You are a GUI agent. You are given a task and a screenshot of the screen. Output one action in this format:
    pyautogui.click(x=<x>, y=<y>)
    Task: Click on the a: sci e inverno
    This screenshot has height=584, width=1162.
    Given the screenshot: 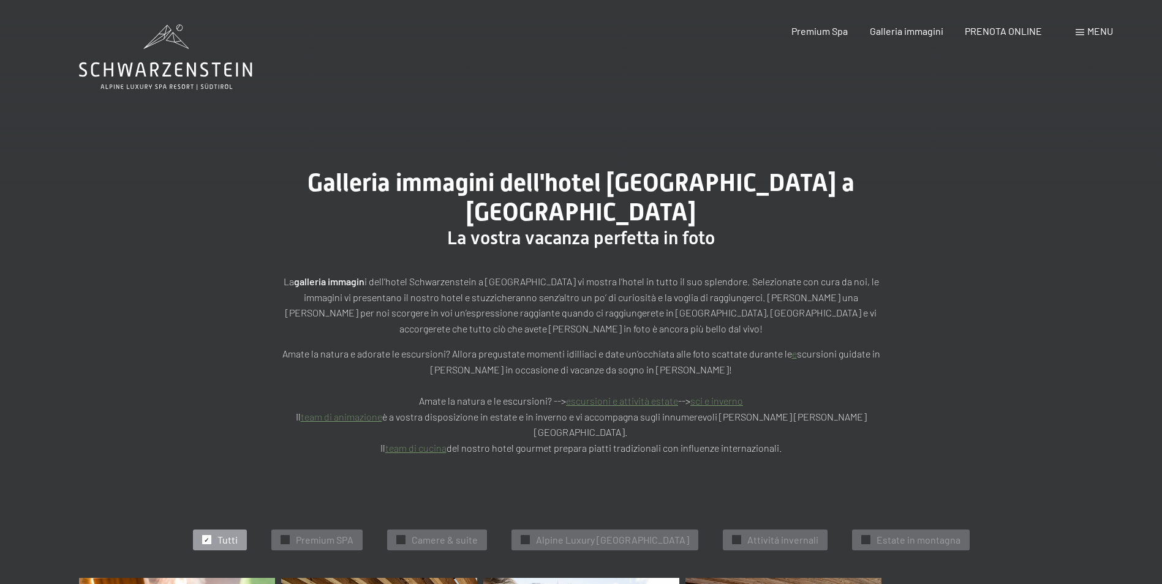 What is the action you would take?
    pyautogui.click(x=717, y=401)
    